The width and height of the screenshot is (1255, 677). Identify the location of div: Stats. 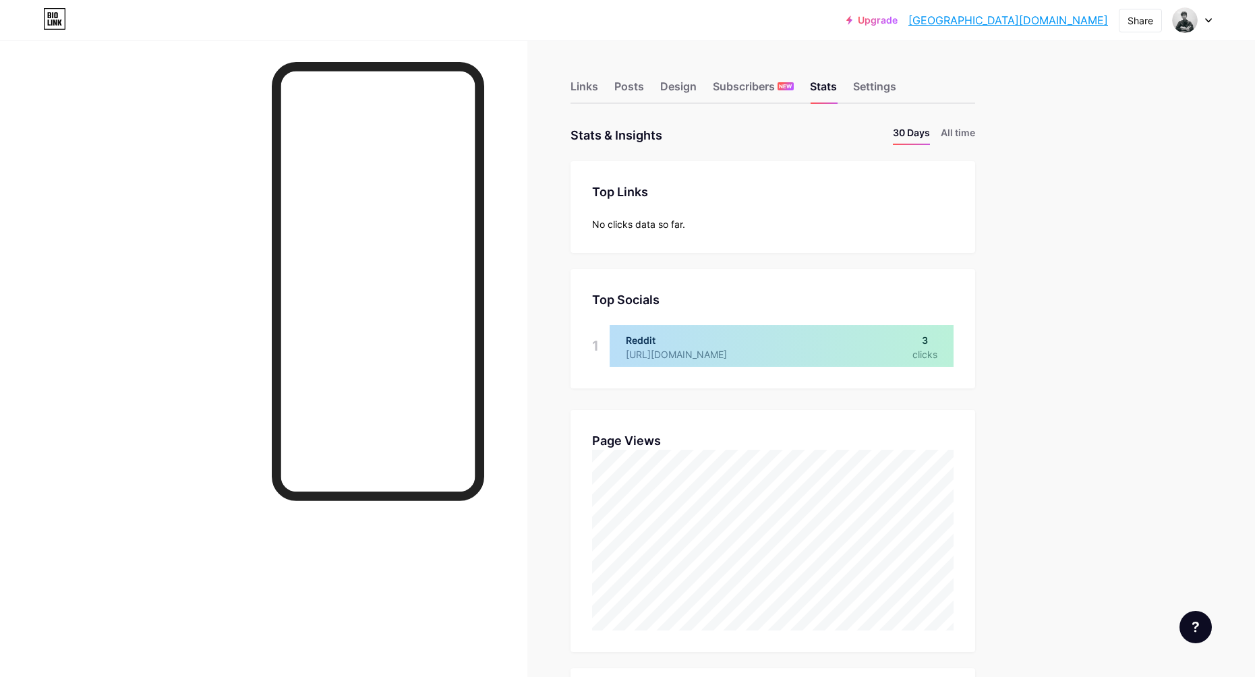
(824, 90).